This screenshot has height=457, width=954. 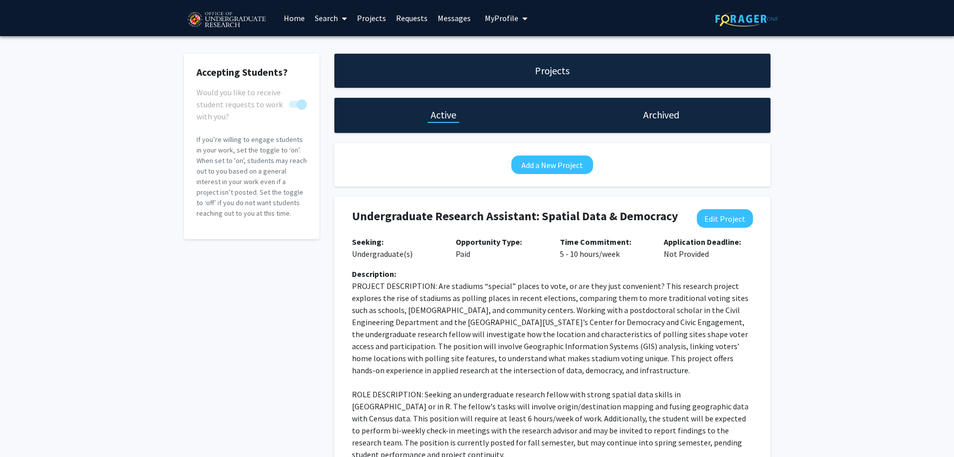 What do you see at coordinates (552, 328) in the screenshot?
I see `p: PROJECT DESCRIPTION: Are stadiums “special” places to vote, or are they just convenient? This res...` at bounding box center [552, 328].